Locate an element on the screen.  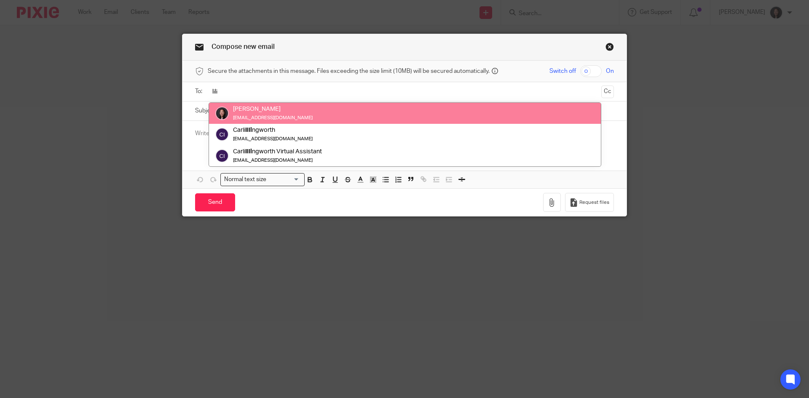
button: Cc is located at coordinates (608, 92).